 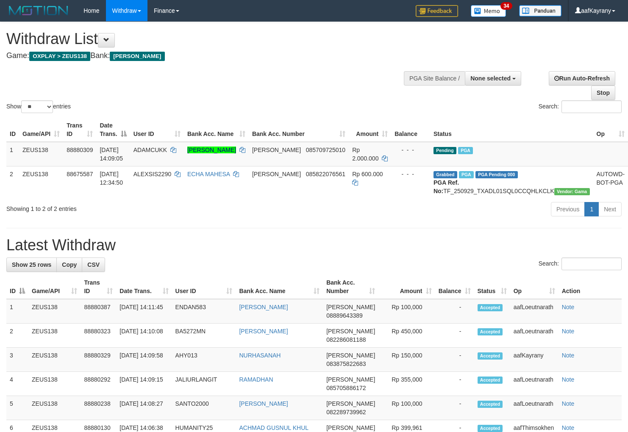 What do you see at coordinates (367, 174) in the screenshot?
I see `span: Rp 600.000` at bounding box center [367, 174].